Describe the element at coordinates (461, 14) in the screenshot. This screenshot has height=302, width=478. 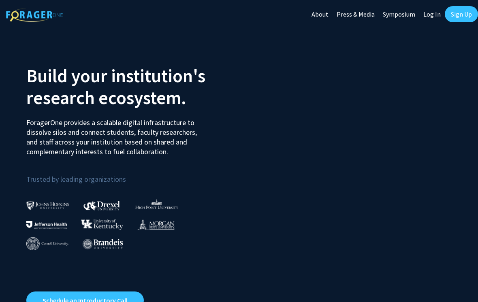
I see `a: Sign Up` at that location.